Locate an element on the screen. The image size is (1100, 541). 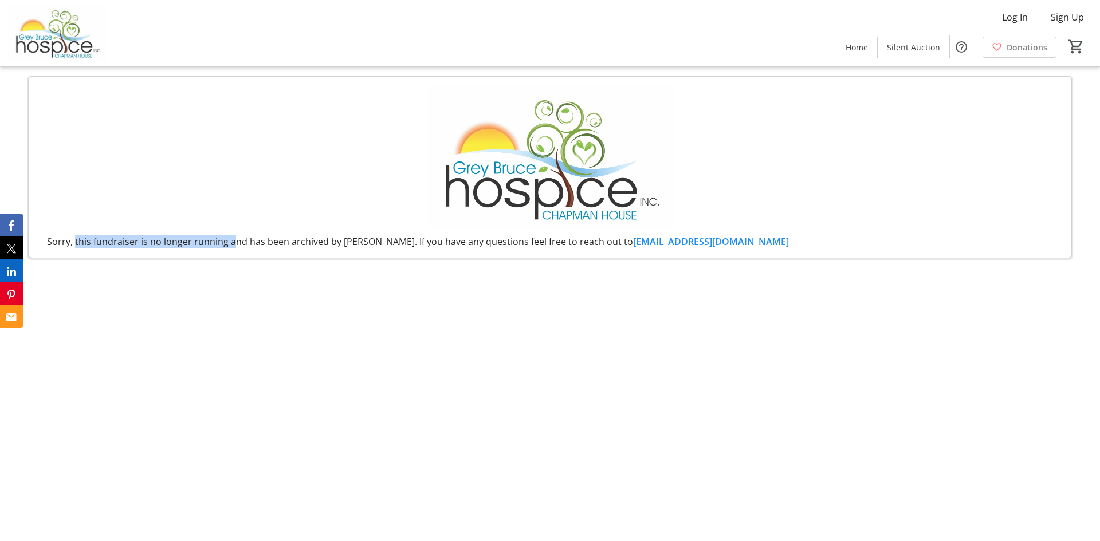
img: Grey Bruce Hospice's Logo is located at coordinates (58, 33).